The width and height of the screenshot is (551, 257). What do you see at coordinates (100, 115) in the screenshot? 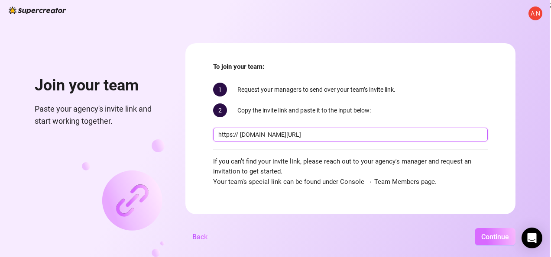
I see `span: Paste your agency's invite link and start working together.` at bounding box center [100, 115].